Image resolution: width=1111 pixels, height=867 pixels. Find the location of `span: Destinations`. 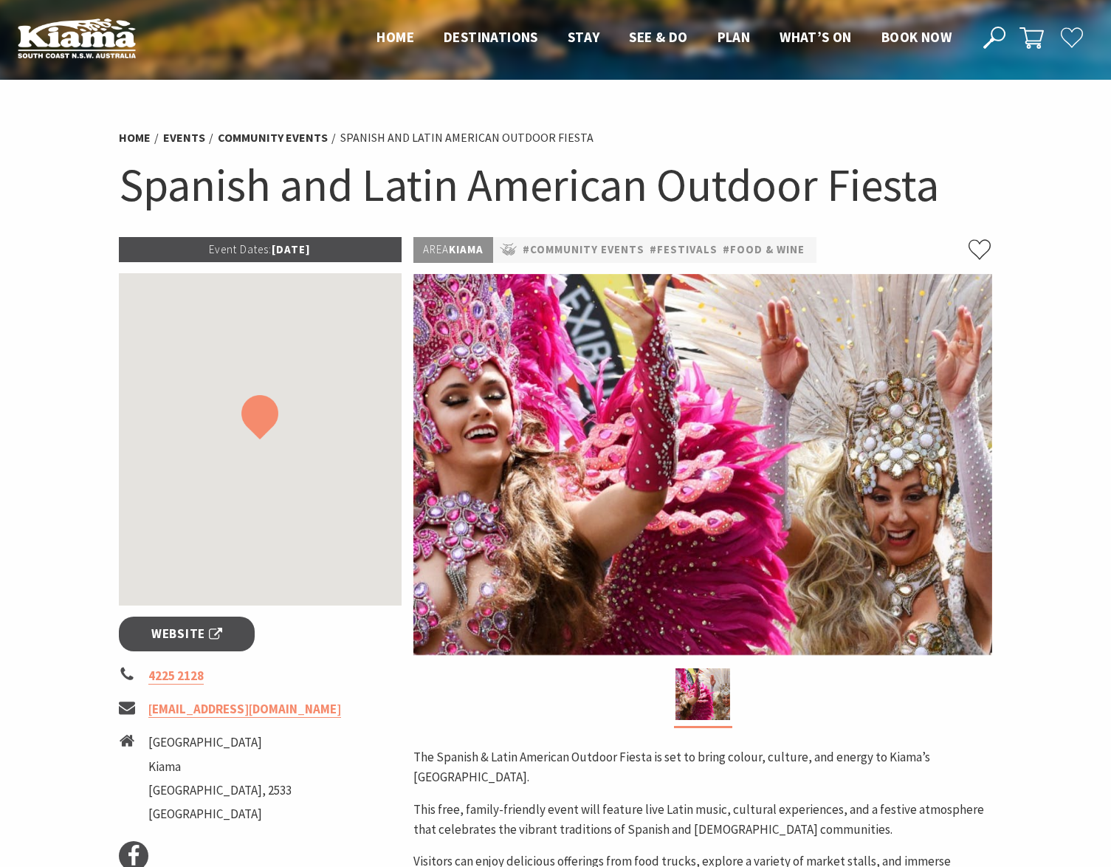

span: Destinations is located at coordinates (491, 37).